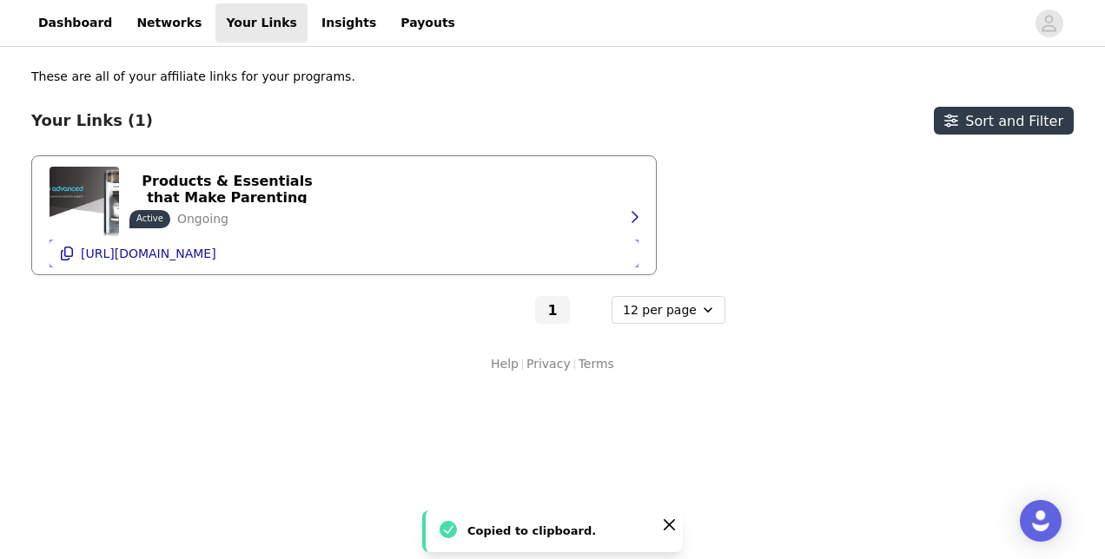 Image resolution: width=1105 pixels, height=559 pixels. I want to click on div: avatar, so click(1048, 23).